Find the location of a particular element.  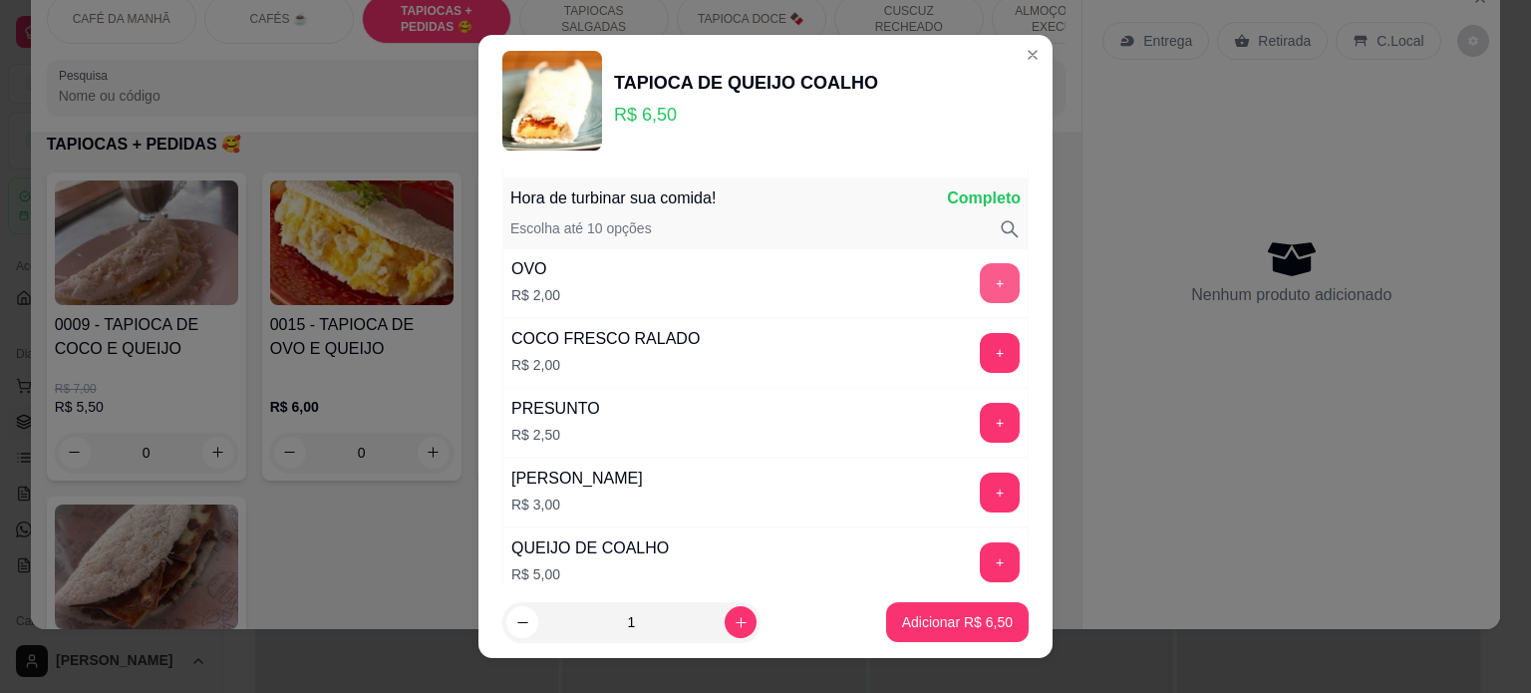

p: R$ 3,00 is located at coordinates (577, 504).